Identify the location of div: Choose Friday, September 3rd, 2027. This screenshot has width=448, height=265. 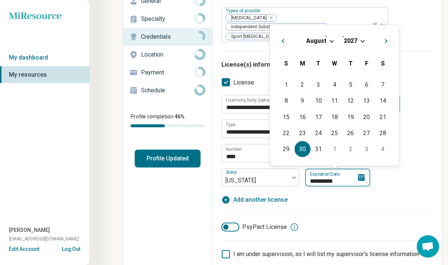
(367, 149).